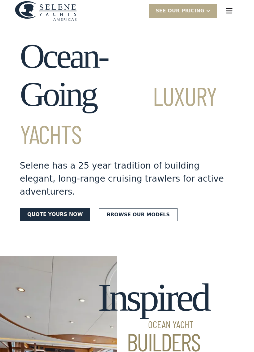  Describe the element at coordinates (46, 11) in the screenshot. I see `a: home` at that location.